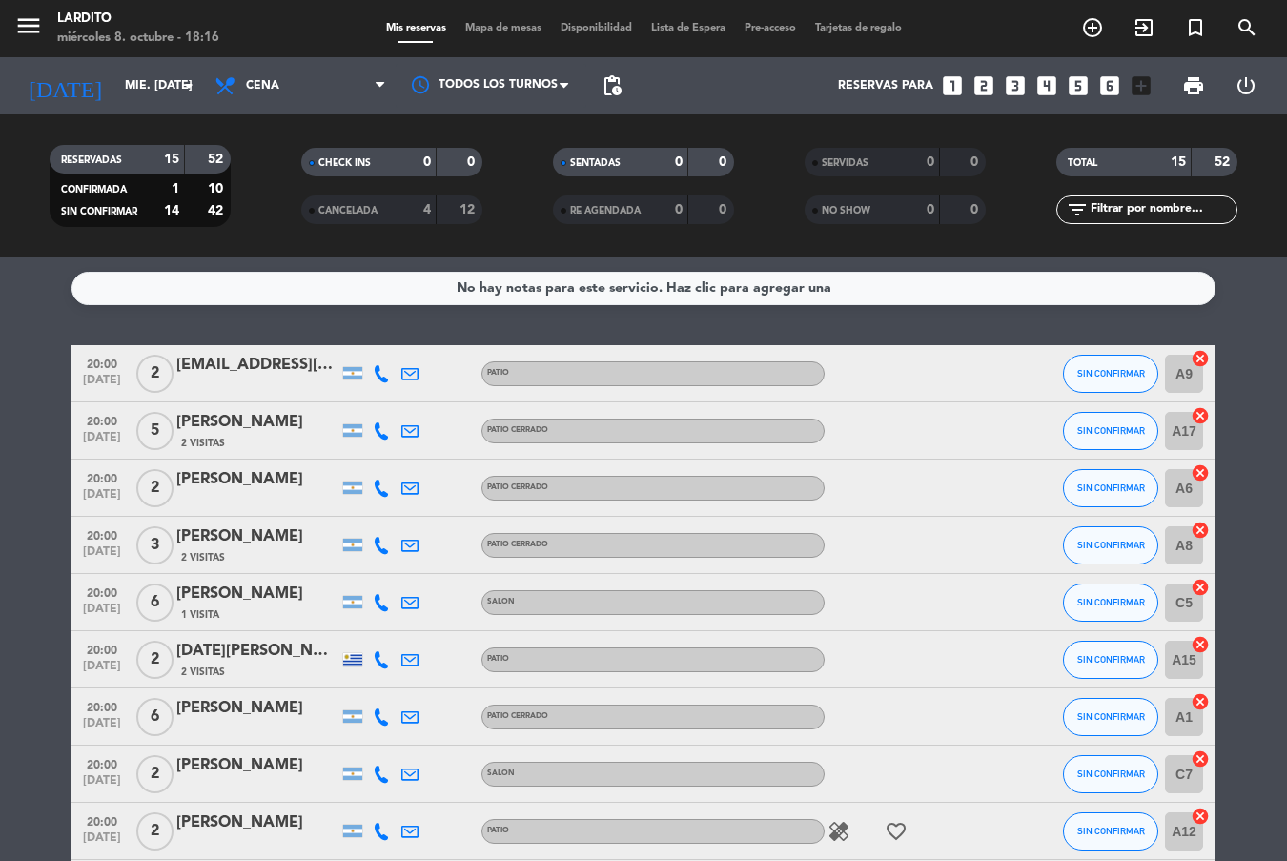 The width and height of the screenshot is (1287, 861). I want to click on span: NO SHOW, so click(846, 211).